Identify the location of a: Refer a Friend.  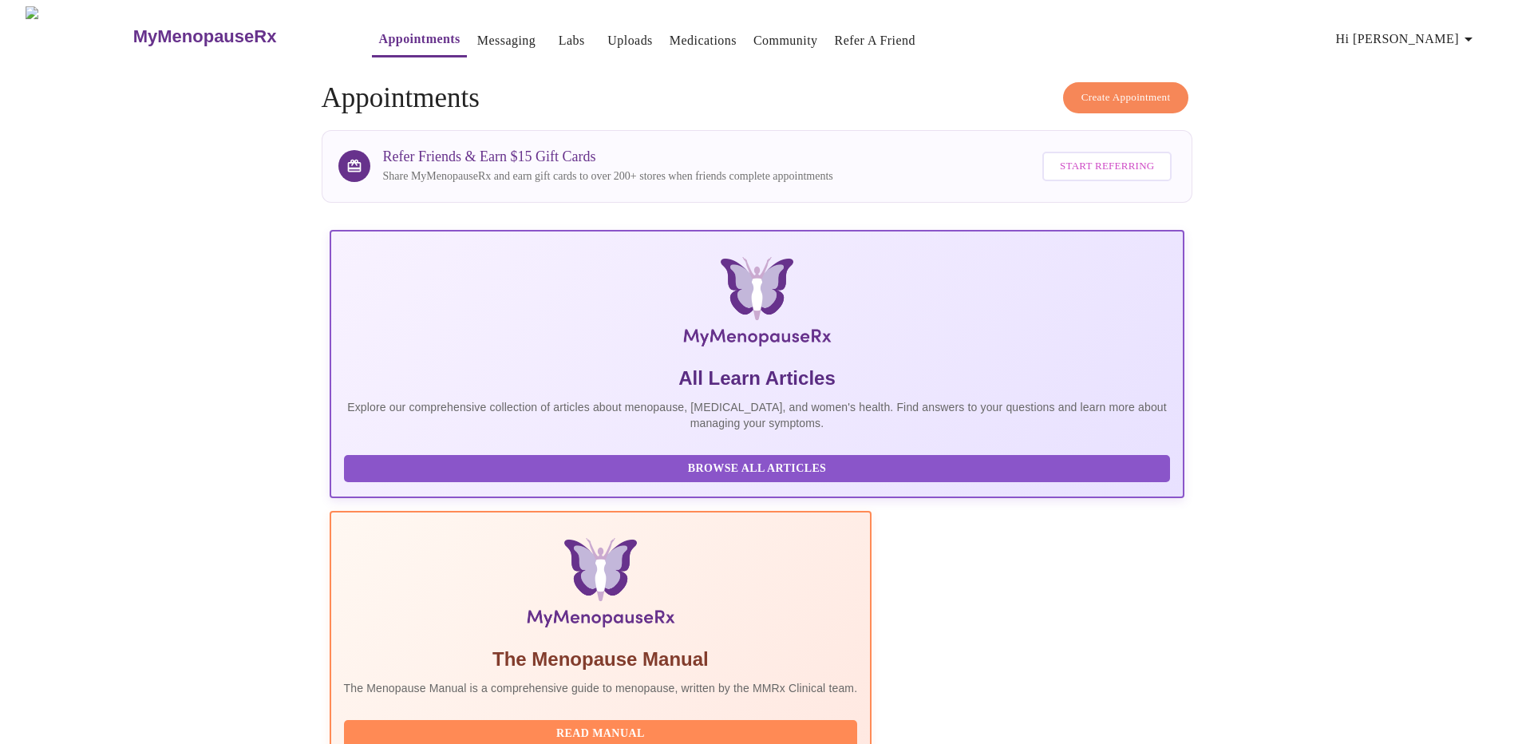
(876, 41).